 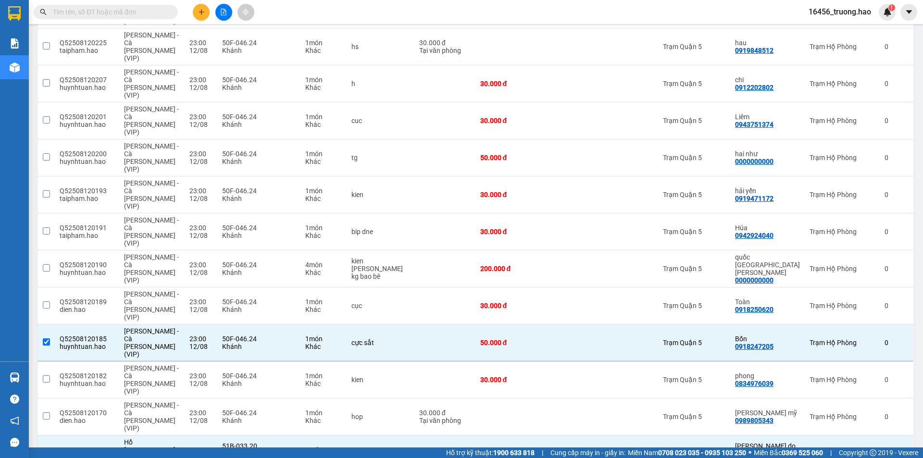 What do you see at coordinates (767, 413) in the screenshot?
I see `div: hoàng mỹ` at bounding box center [767, 413].